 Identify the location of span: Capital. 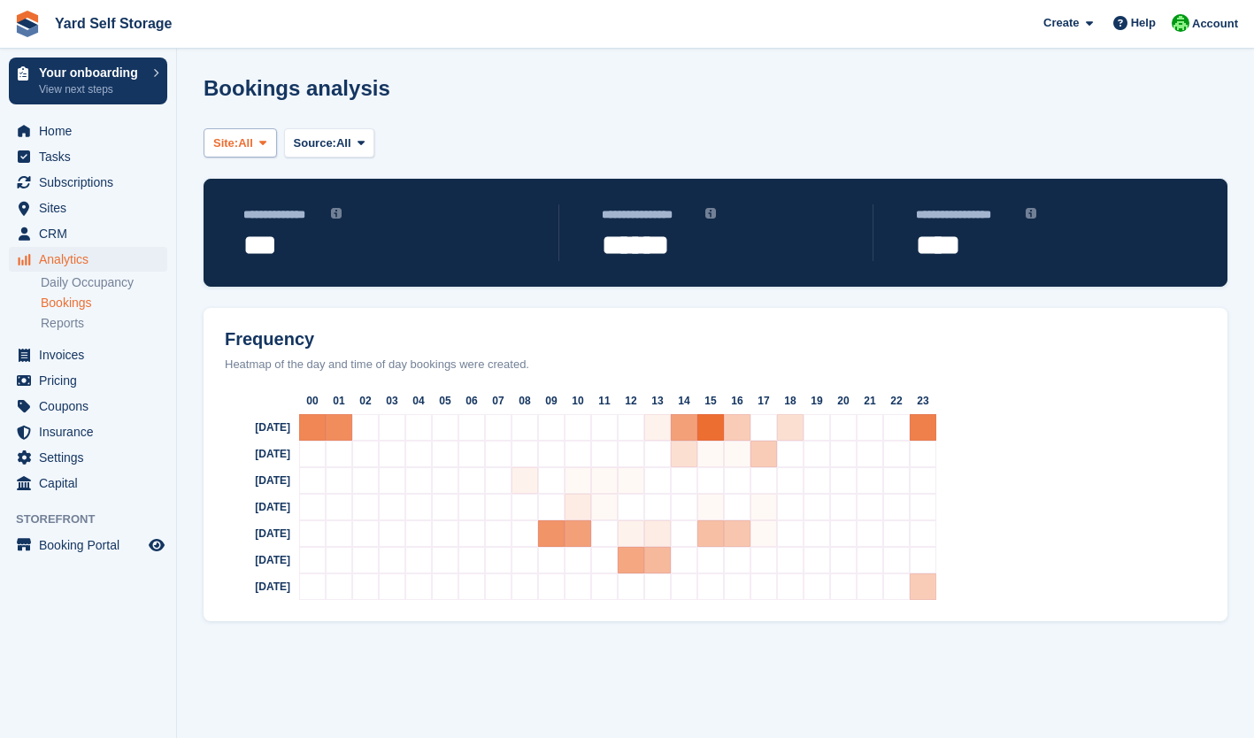
(92, 483).